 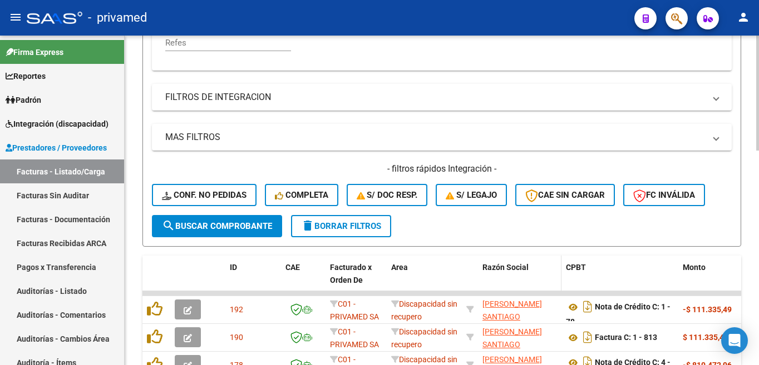 I want to click on mat-icon: menu, so click(x=16, y=17).